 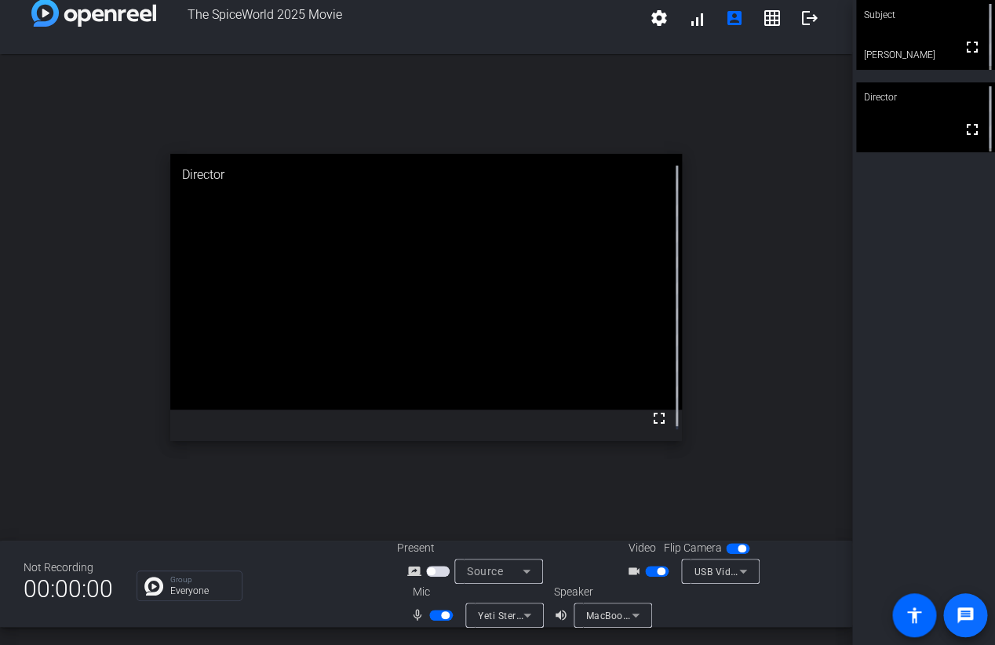 I want to click on div: Present, so click(x=475, y=548).